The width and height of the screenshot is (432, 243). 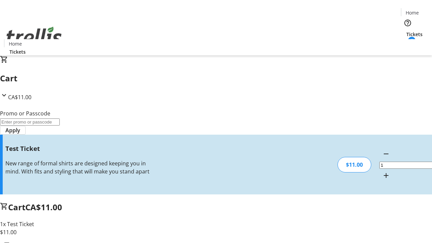 What do you see at coordinates (34, 36) in the screenshot?
I see `img: Orient E2E Organization cokRgQ0ocx's Logo` at bounding box center [34, 36].